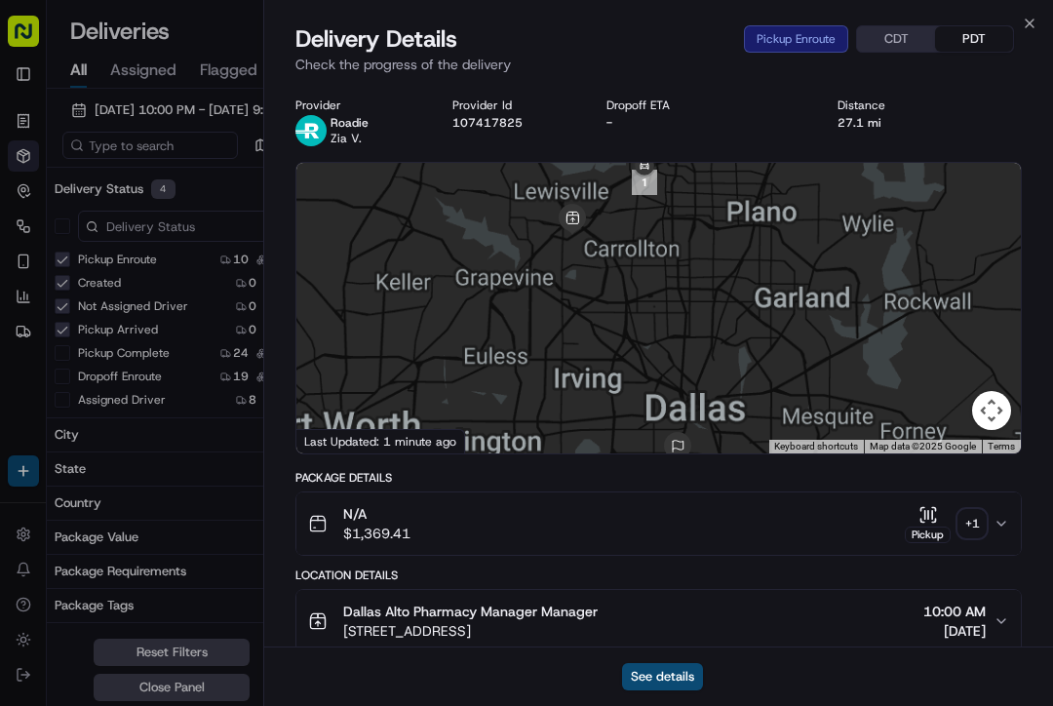 The image size is (1053, 706). What do you see at coordinates (156, 213) in the screenshot?
I see `div: We're available if you need us!` at bounding box center [156, 213].